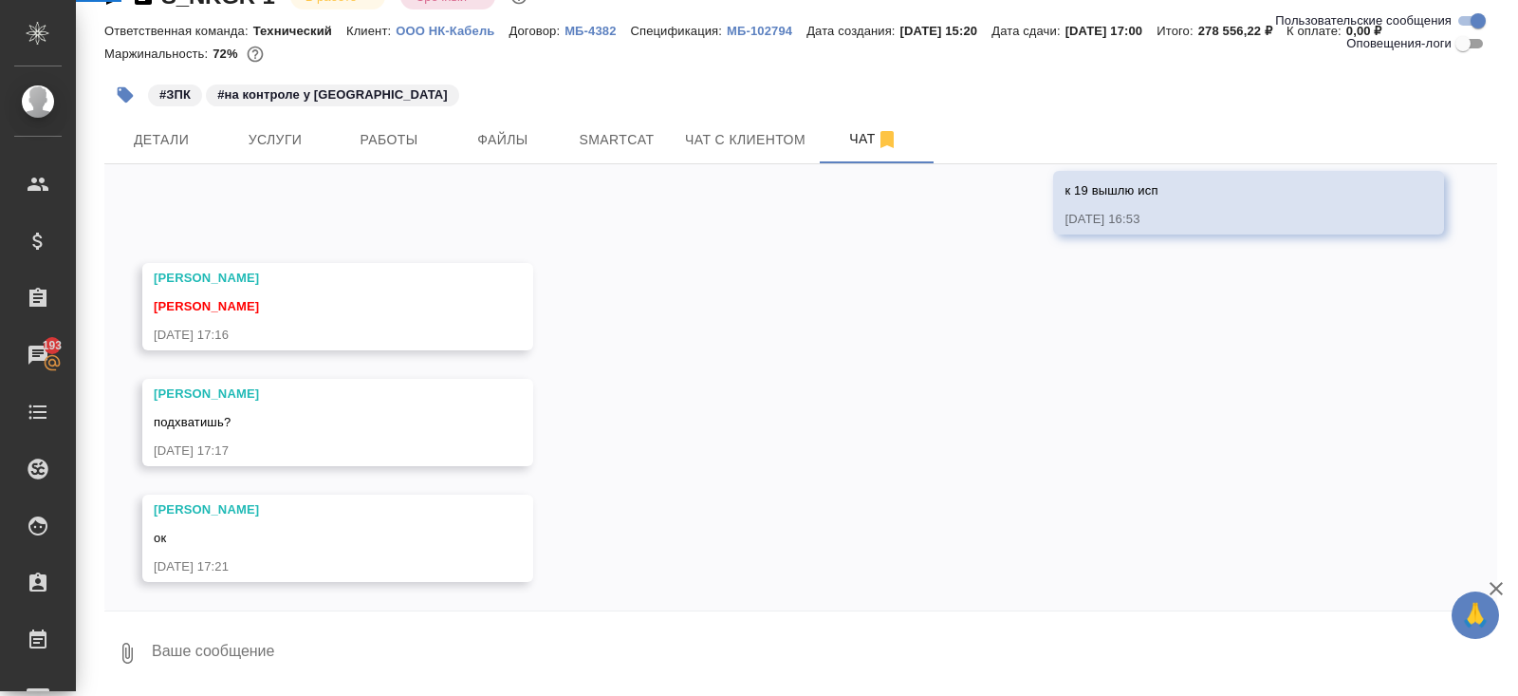 The width and height of the screenshot is (1518, 696). Describe the element at coordinates (745, 140) in the screenshot. I see `span: Чат с клиентом` at that location.